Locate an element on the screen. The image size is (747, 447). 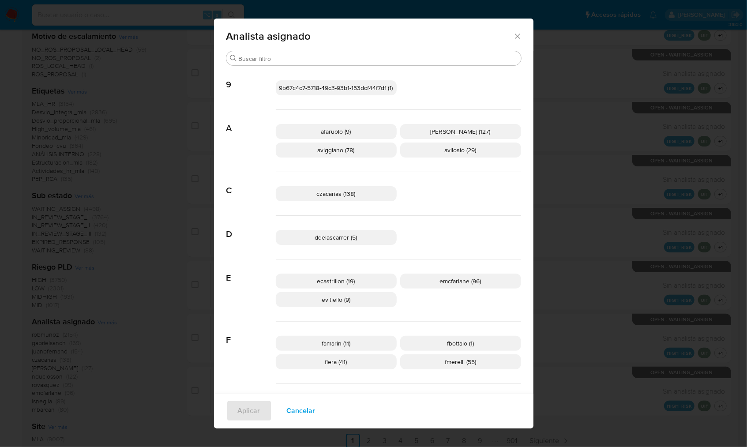
div: czacarias (138) is located at coordinates (336, 194).